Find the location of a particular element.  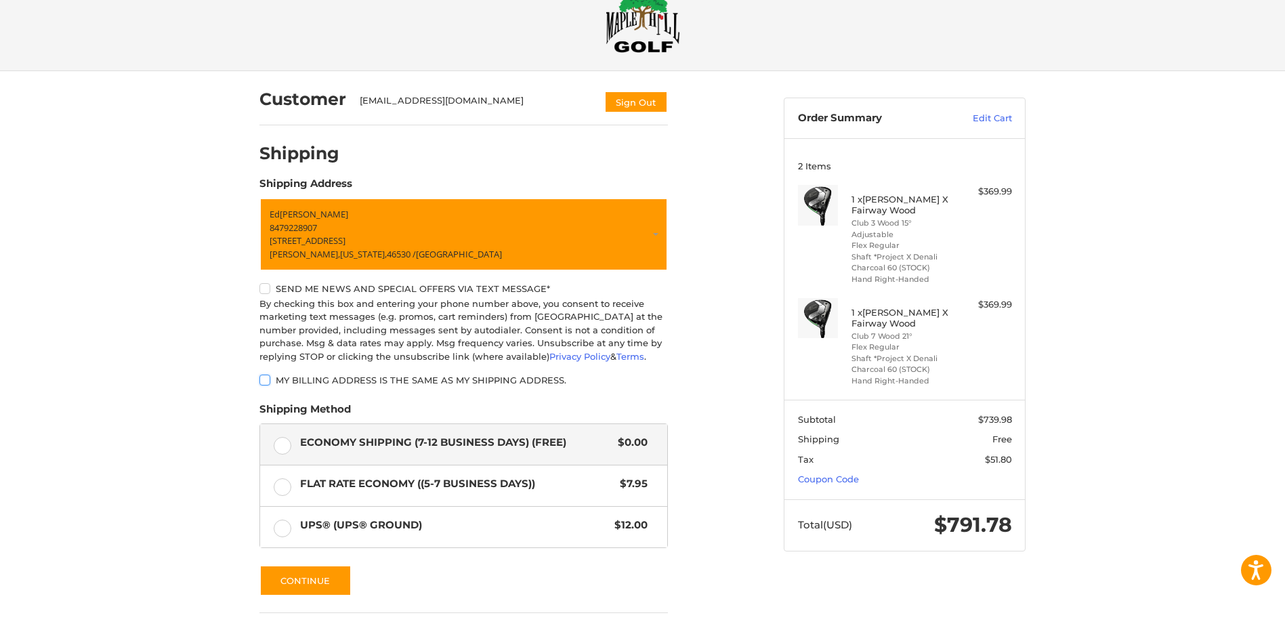

span: Total (USD) is located at coordinates (825, 524).